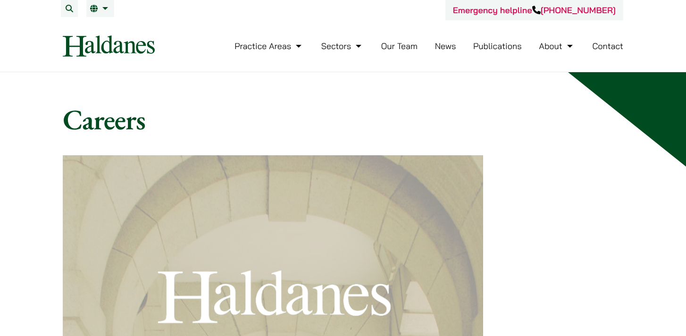 The image size is (686, 336). I want to click on a: Contact, so click(608, 46).